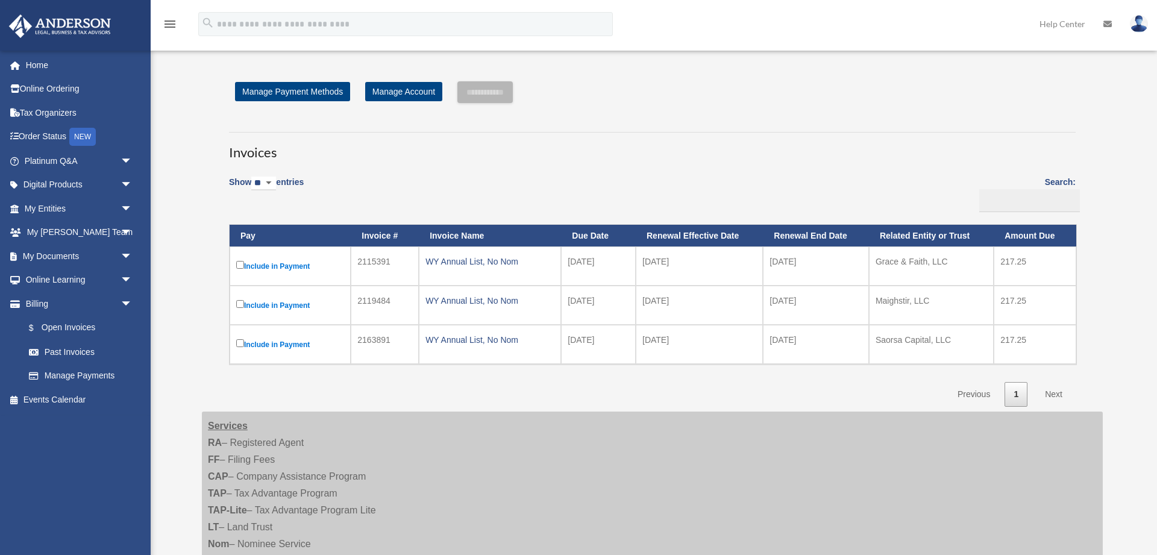 This screenshot has width=1157, height=555. Describe the element at coordinates (931, 236) in the screenshot. I see `th: Related Entity or Trust: activate to sort column ascending` at that location.